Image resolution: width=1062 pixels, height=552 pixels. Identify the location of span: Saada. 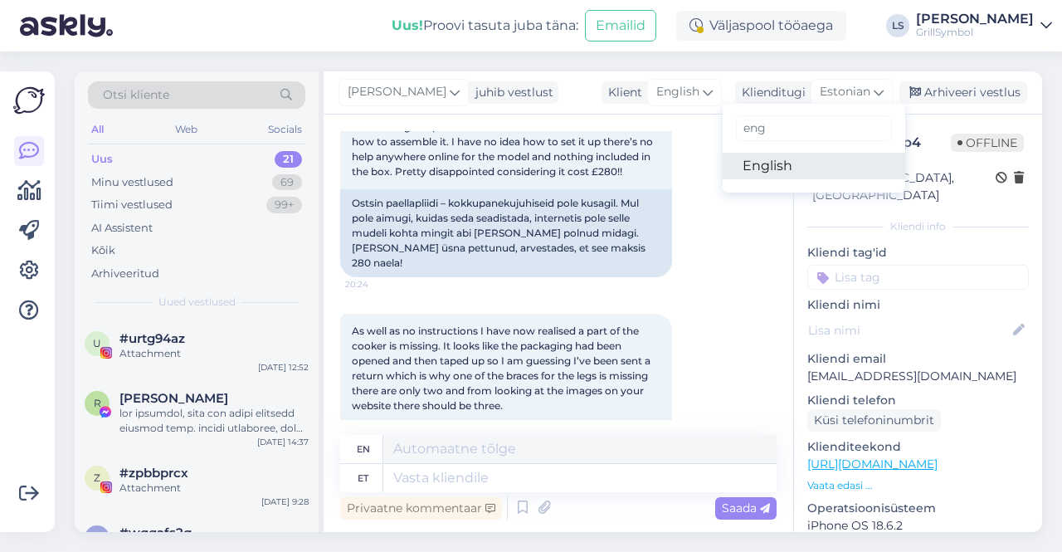
(746, 508).